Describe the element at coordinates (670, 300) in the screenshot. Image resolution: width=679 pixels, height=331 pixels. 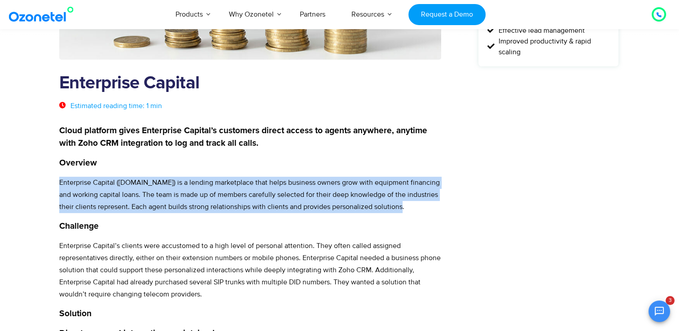
I see `span: 3` at that location.